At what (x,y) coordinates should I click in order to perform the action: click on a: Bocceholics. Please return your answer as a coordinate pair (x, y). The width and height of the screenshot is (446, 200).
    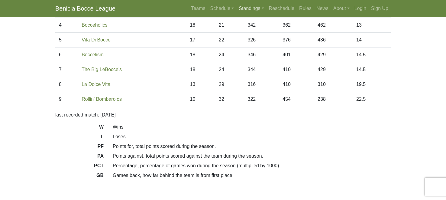
    Looking at the image, I should click on (94, 25).